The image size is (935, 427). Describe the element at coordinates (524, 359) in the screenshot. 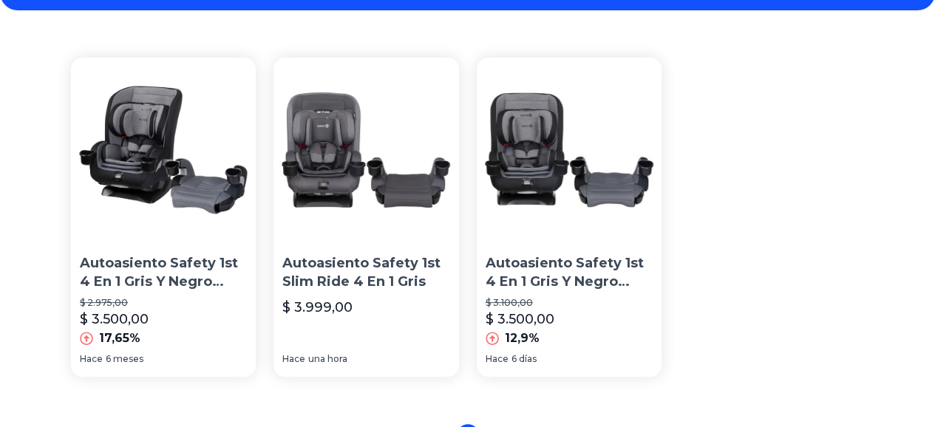

I see `span: 6 días` at that location.